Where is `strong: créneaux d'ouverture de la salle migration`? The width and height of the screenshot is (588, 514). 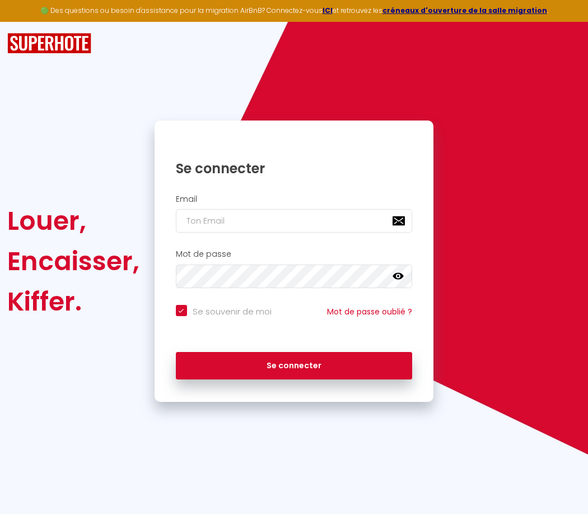 strong: créneaux d'ouverture de la salle migration is located at coordinates (465, 10).